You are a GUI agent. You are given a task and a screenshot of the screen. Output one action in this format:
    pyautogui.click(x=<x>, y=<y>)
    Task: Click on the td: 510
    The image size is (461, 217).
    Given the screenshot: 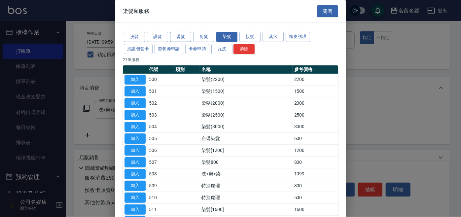 What is the action you would take?
    pyautogui.click(x=160, y=198)
    